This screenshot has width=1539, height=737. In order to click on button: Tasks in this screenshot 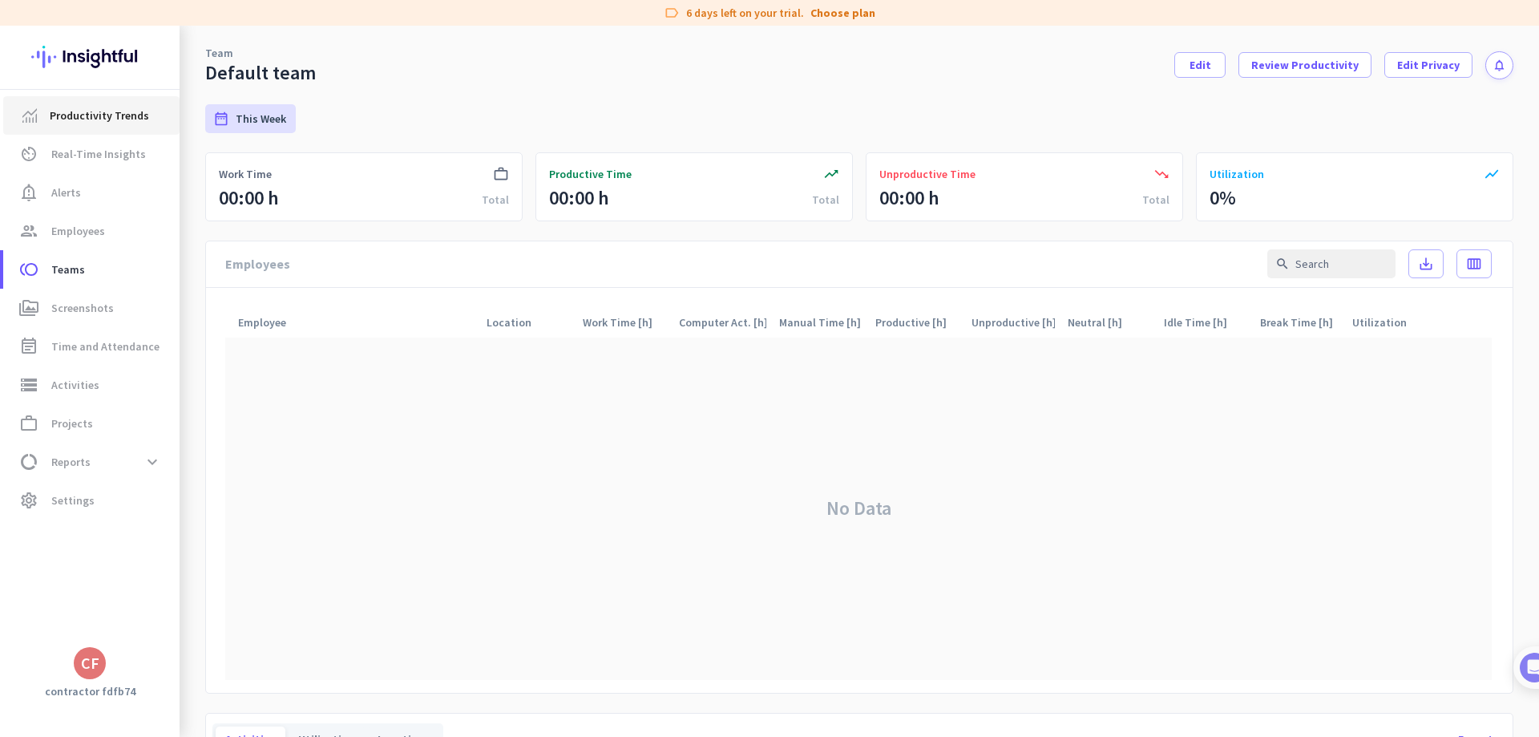, I will do `click(281, 532)`.